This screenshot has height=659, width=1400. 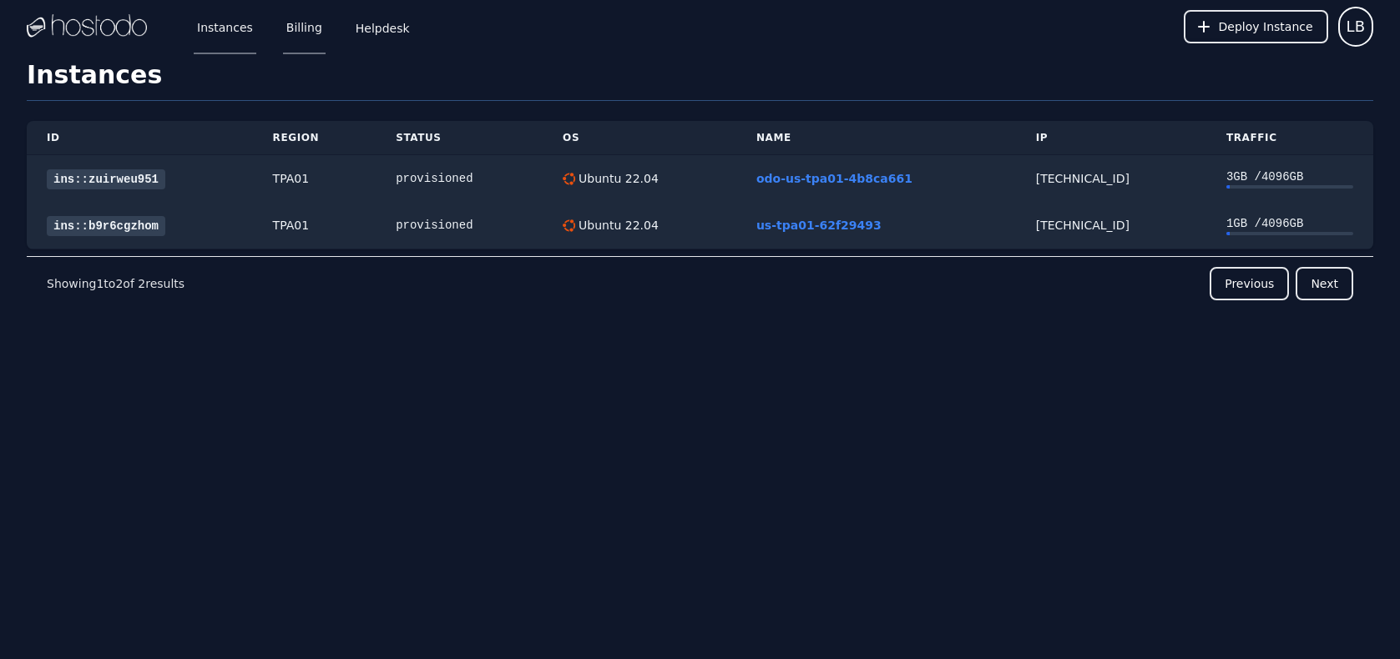 I want to click on th: Status, so click(x=459, y=138).